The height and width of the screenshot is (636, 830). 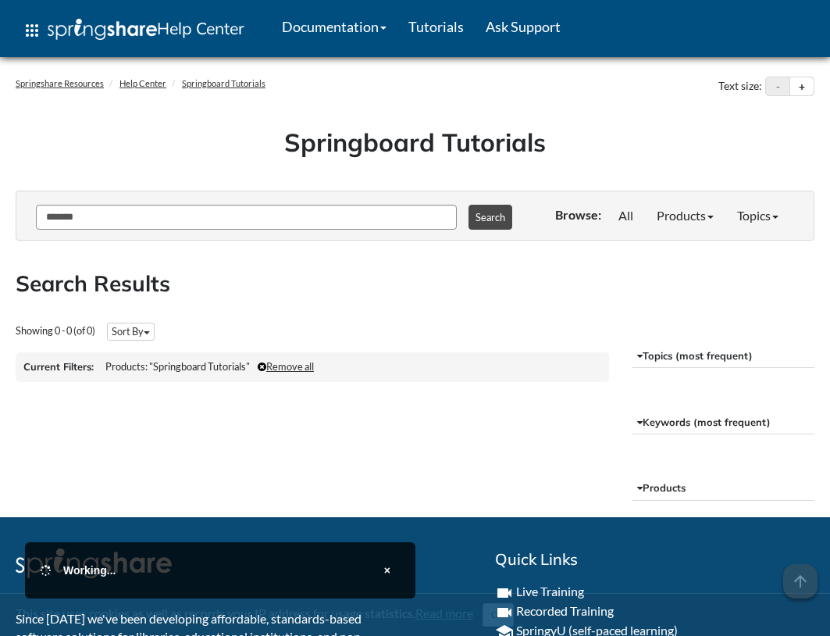 What do you see at coordinates (800, 581) in the screenshot?
I see `span: arrow_upward` at bounding box center [800, 581].